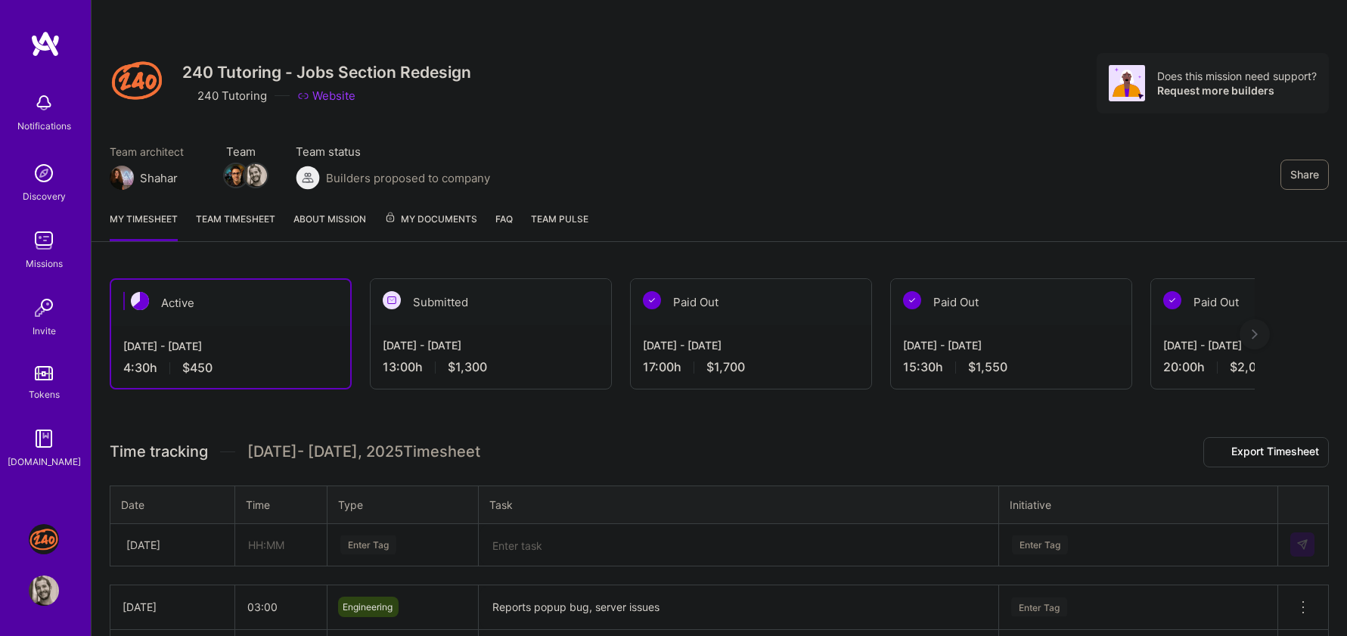  I want to click on div: 240 Tutoring, so click(225, 95).